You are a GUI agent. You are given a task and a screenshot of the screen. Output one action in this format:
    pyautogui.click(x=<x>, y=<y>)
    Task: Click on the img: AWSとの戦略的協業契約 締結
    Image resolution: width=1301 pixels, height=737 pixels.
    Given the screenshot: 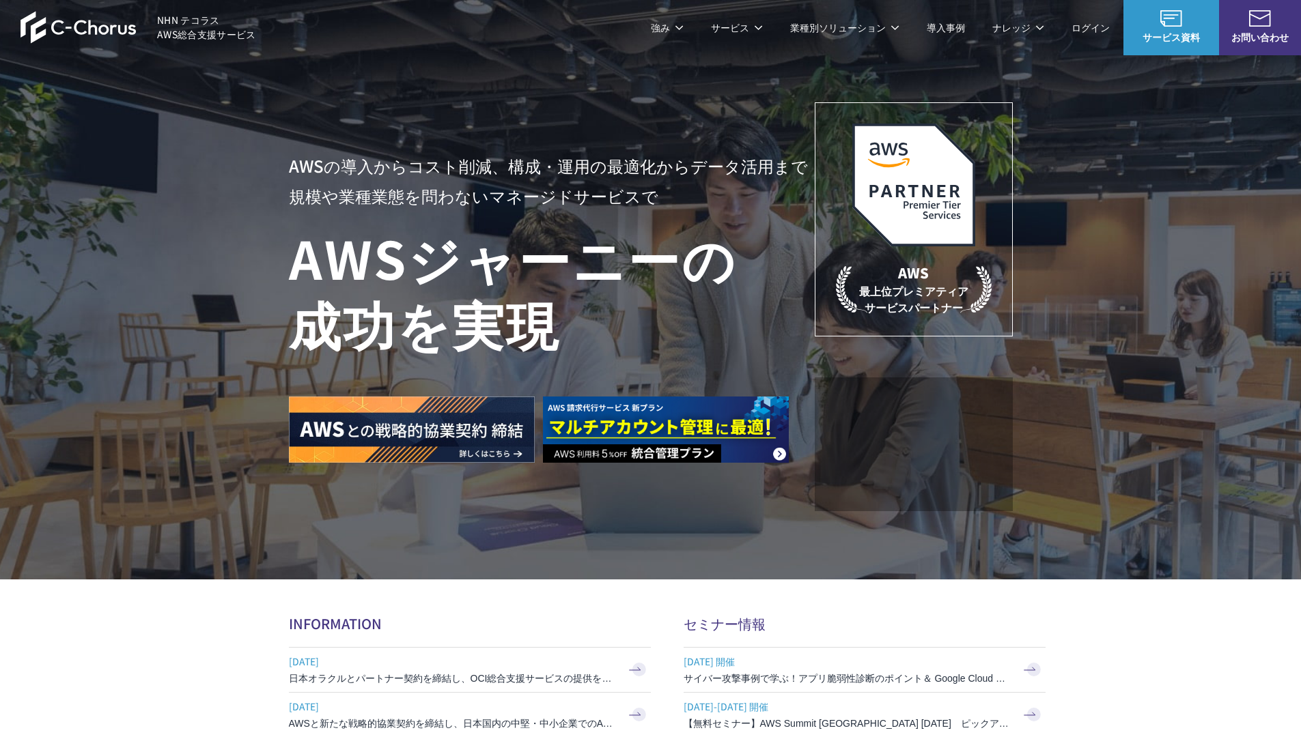 What is the action you would take?
    pyautogui.click(x=412, y=429)
    